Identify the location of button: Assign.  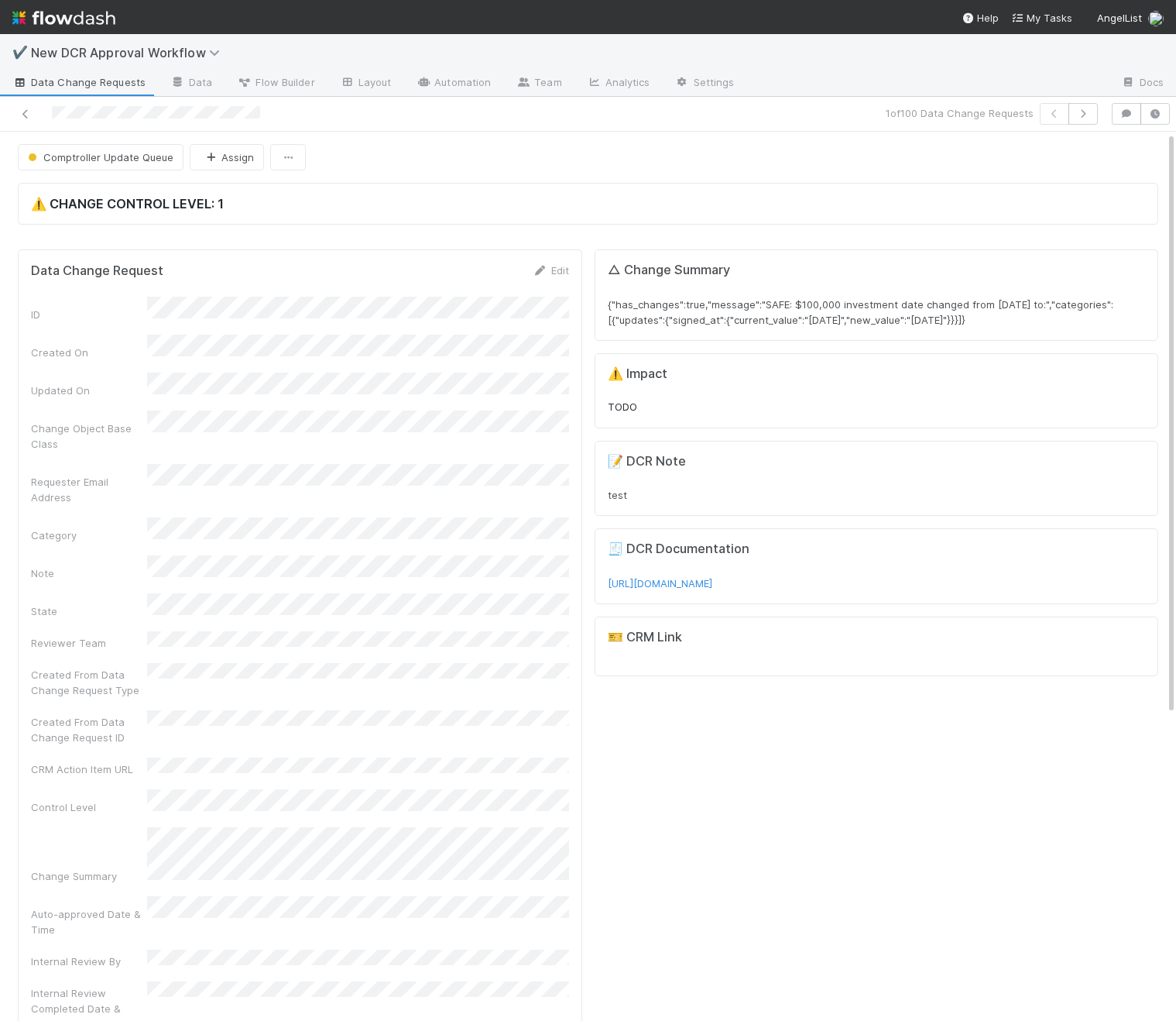
(227, 157).